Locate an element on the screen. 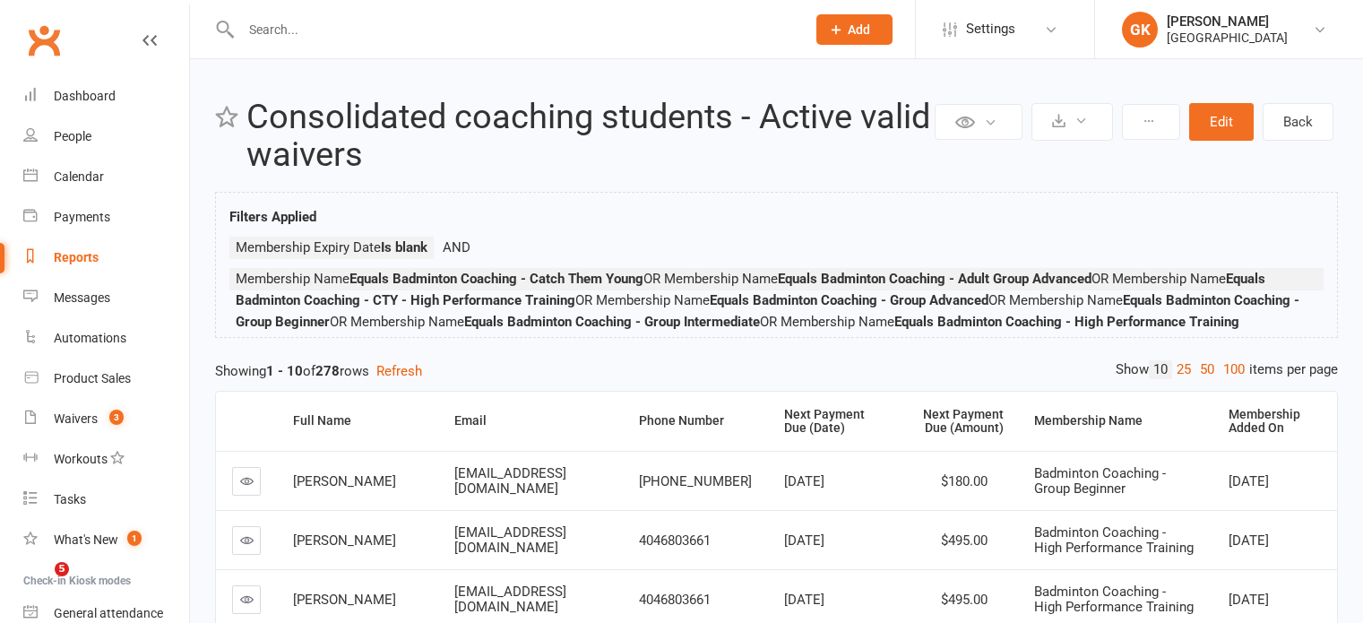  strong: 278 is located at coordinates (327, 371).